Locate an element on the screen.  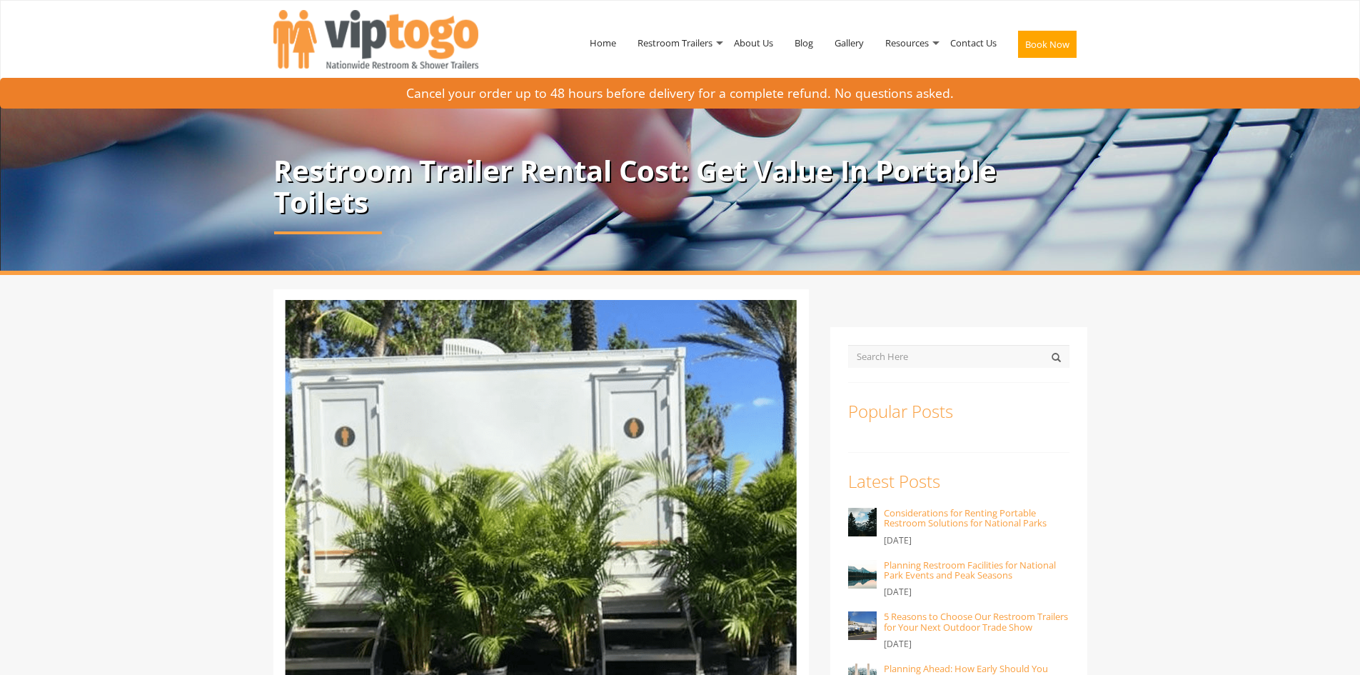
a: Blog is located at coordinates (804, 43).